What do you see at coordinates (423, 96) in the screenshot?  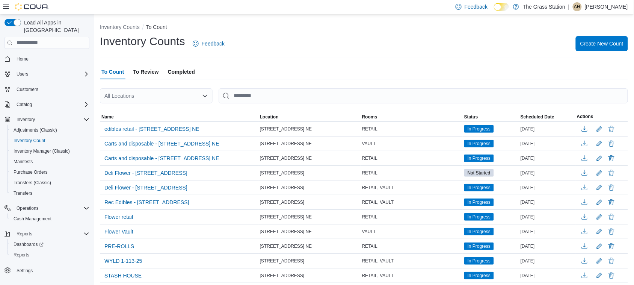 I see `input: This is a search bar. After typing your query, hit enter to filter the results lower in the page.` at bounding box center [423, 96].